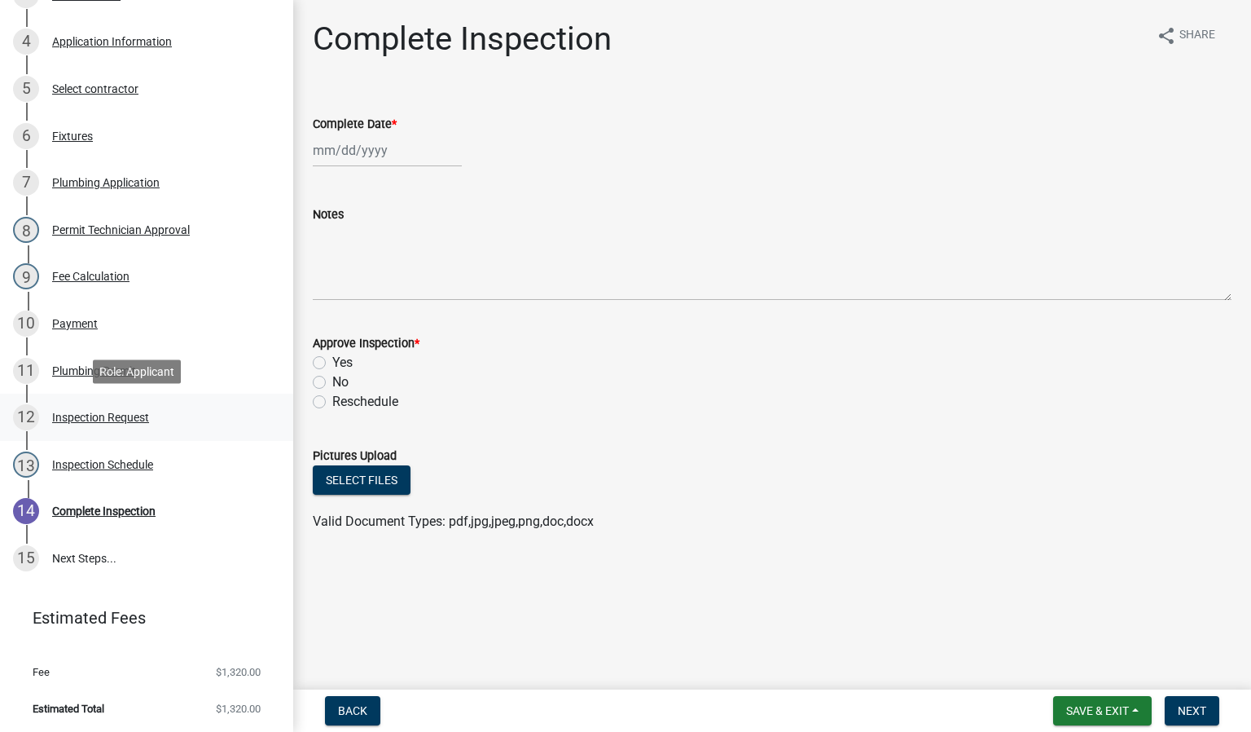 The width and height of the screenshot is (1251, 732). What do you see at coordinates (137, 371) in the screenshot?
I see `div: Role: Applicant` at bounding box center [137, 371].